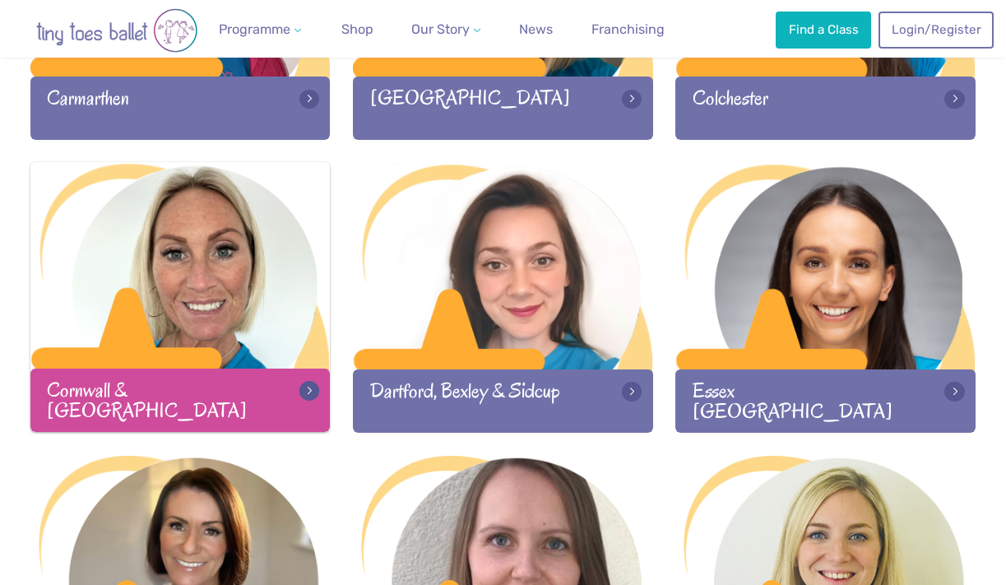 This screenshot has width=1006, height=585. I want to click on a: Programme, so click(260, 30).